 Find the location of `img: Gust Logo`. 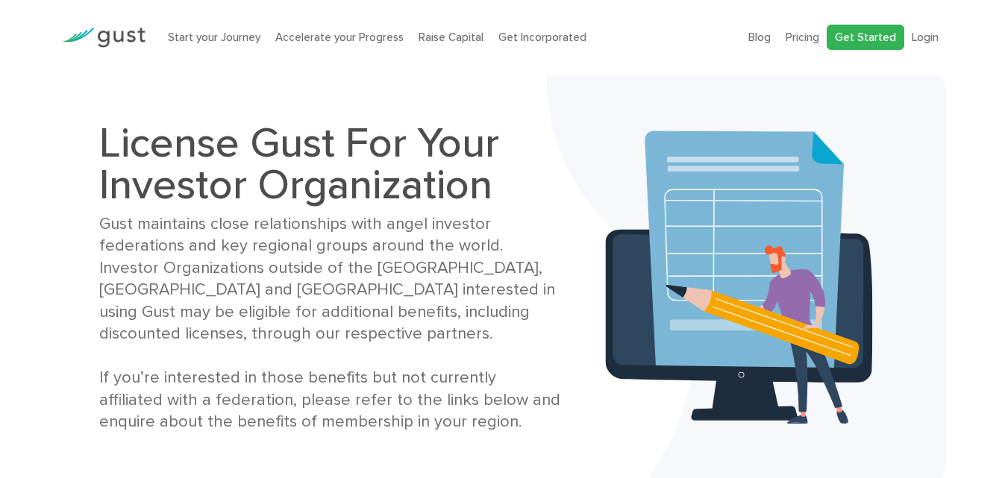

img: Gust Logo is located at coordinates (104, 37).